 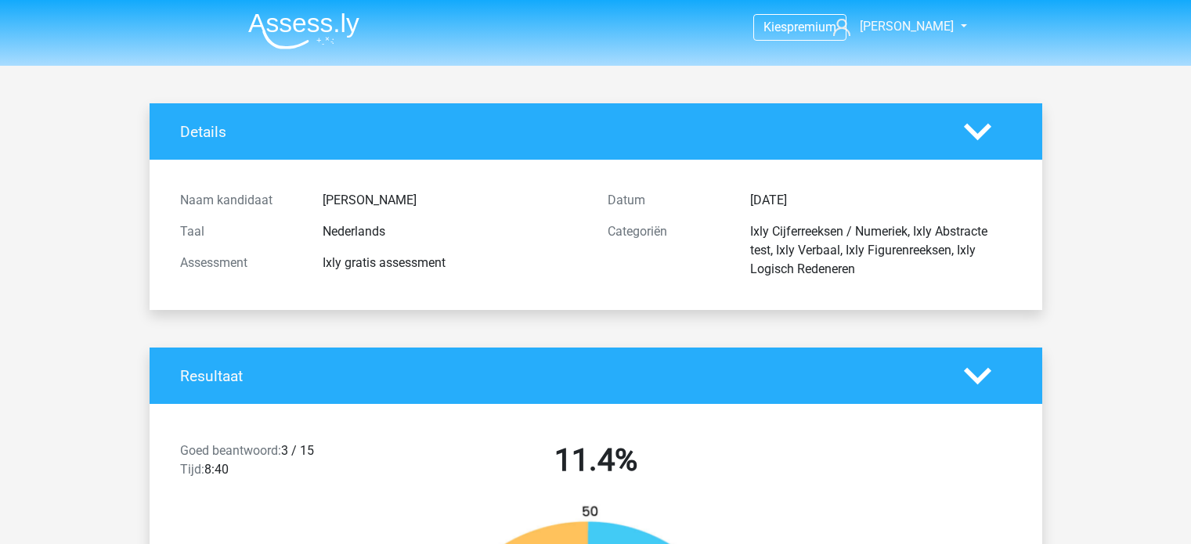 I want to click on span: Kies, so click(x=775, y=27).